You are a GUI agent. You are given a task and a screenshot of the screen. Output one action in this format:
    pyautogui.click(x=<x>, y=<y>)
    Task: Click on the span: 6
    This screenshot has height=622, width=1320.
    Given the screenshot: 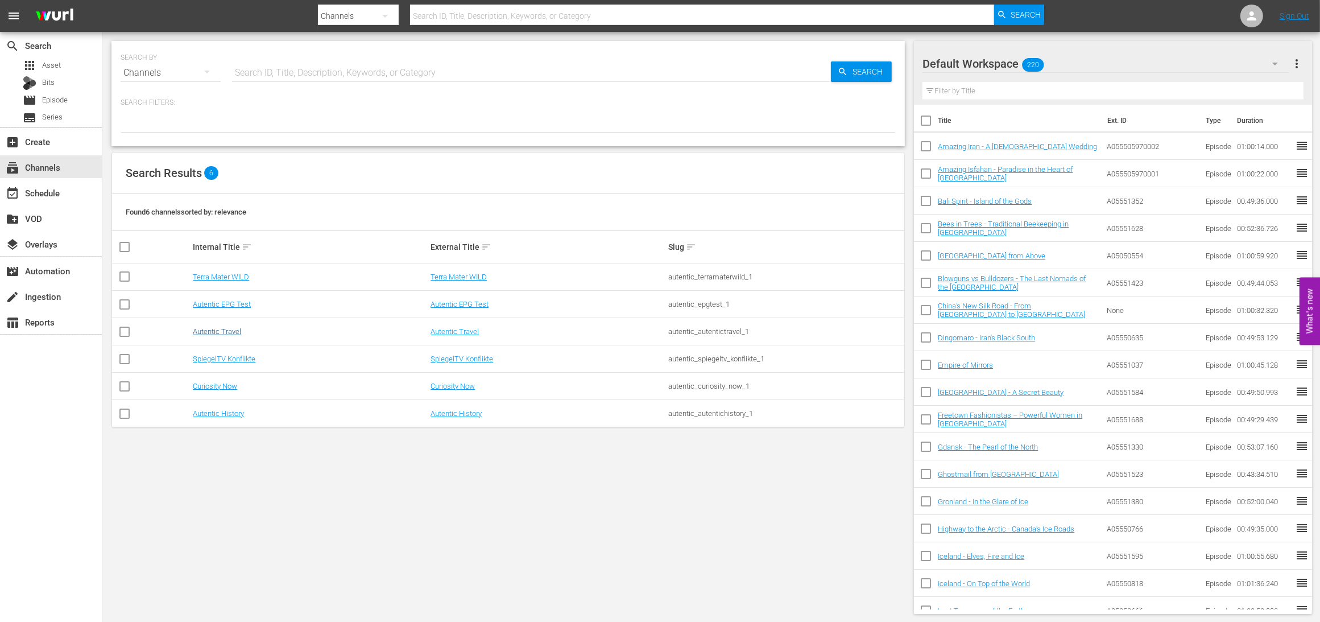 What is the action you would take?
    pyautogui.click(x=211, y=173)
    